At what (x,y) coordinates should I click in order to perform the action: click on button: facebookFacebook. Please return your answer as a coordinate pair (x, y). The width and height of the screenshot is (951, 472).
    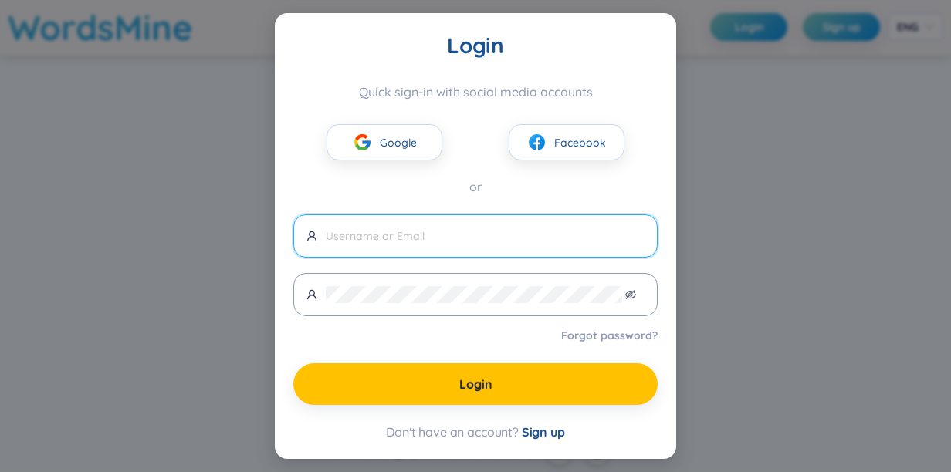
    Looking at the image, I should click on (567, 142).